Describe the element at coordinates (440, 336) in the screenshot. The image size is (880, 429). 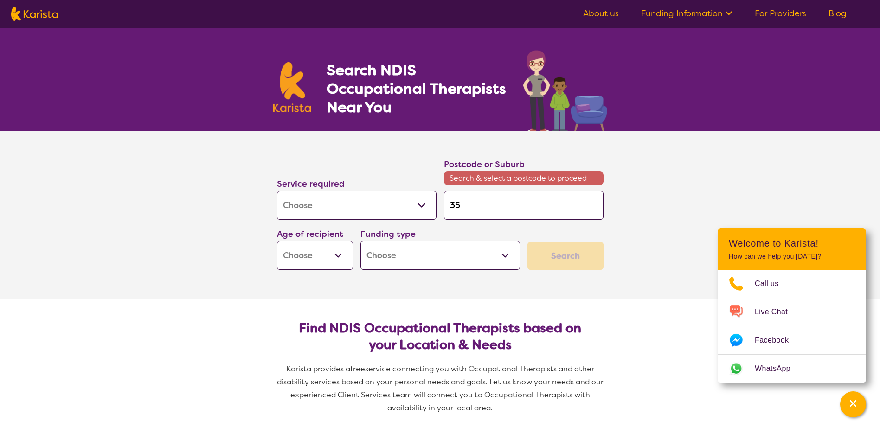
I see `h2: Find NDIS Occupational Therapists based on your Location & Needs` at that location.